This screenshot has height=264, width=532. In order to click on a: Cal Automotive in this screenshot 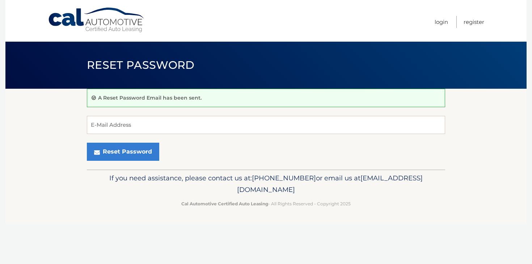, I will do `click(97, 20)`.